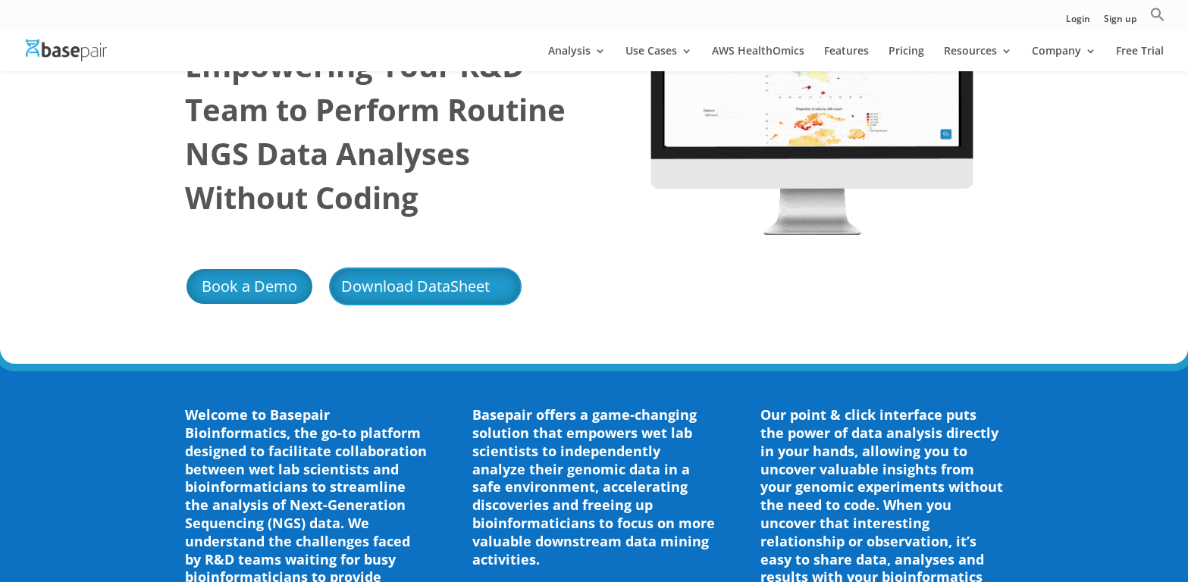 The image size is (1188, 582). Describe the element at coordinates (659, 58) in the screenshot. I see `a: Use Cases` at that location.